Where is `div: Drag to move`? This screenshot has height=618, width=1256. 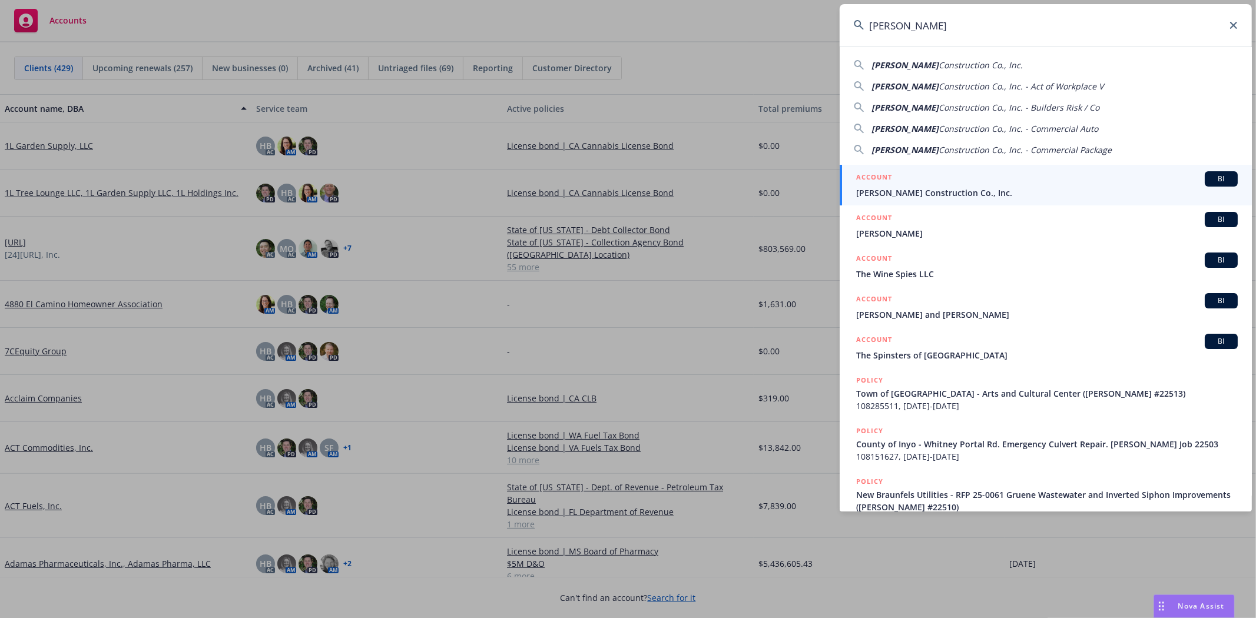 div: Drag to move is located at coordinates (1161, 606).